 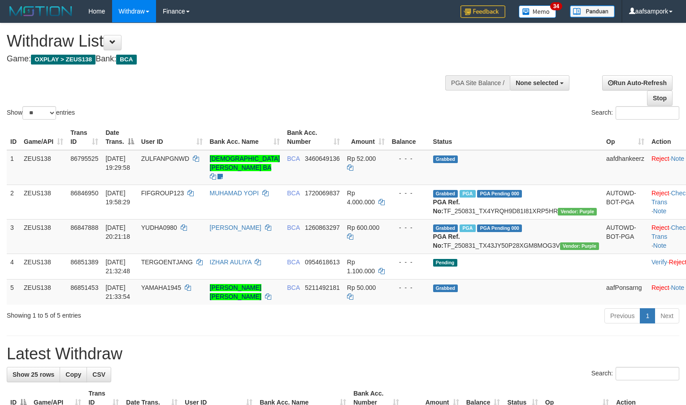 I want to click on h1: Latest Withdraw, so click(x=343, y=354).